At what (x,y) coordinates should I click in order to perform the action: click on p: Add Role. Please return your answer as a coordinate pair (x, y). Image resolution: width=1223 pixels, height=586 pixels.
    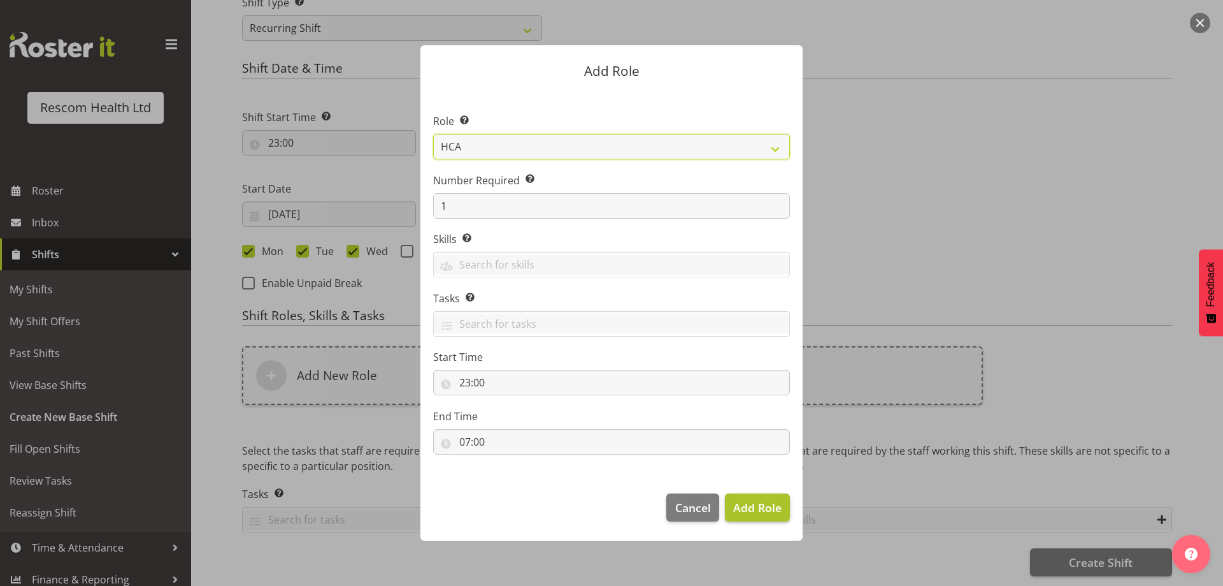
    Looking at the image, I should click on (612, 71).